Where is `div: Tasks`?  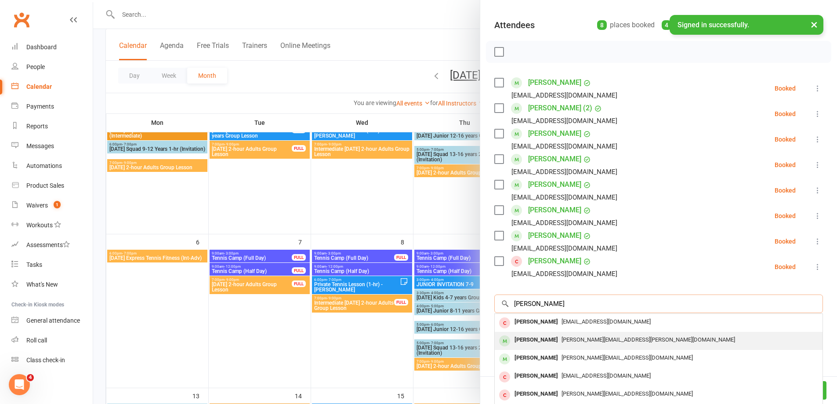 div: Tasks is located at coordinates (34, 264).